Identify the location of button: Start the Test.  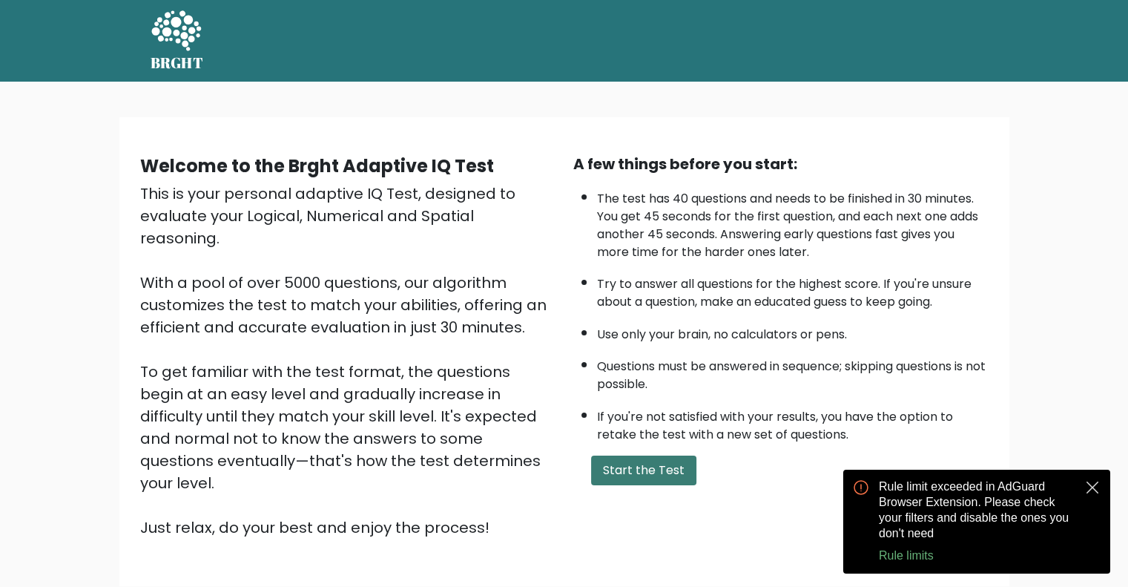
(644, 470).